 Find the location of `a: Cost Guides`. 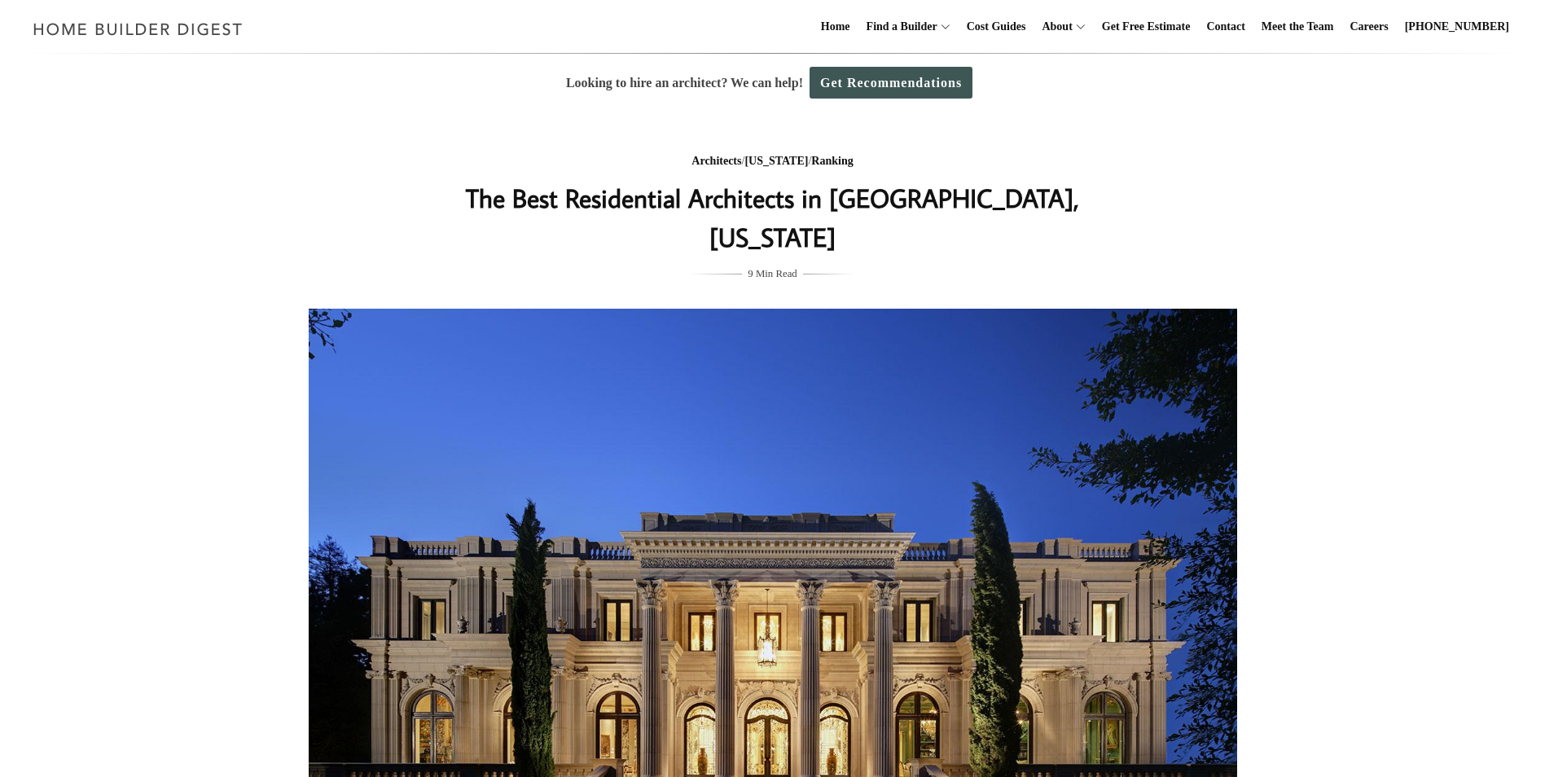

a: Cost Guides is located at coordinates (996, 27).